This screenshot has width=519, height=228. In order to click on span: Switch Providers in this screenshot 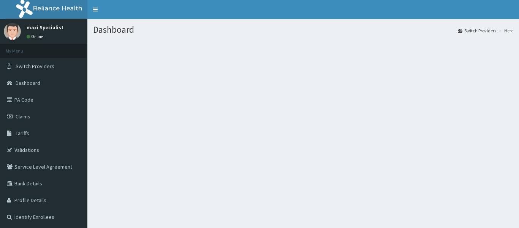, I will do `click(35, 66)`.